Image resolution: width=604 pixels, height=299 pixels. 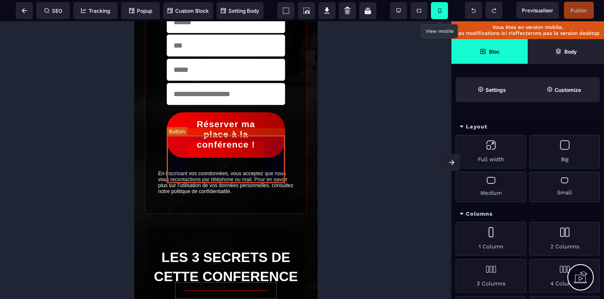 I want to click on div: En inscrivant vos coordonnées, vous acceptez que nous vous recontactions par téléphone ou mail. P..., so click(x=92, y=161).